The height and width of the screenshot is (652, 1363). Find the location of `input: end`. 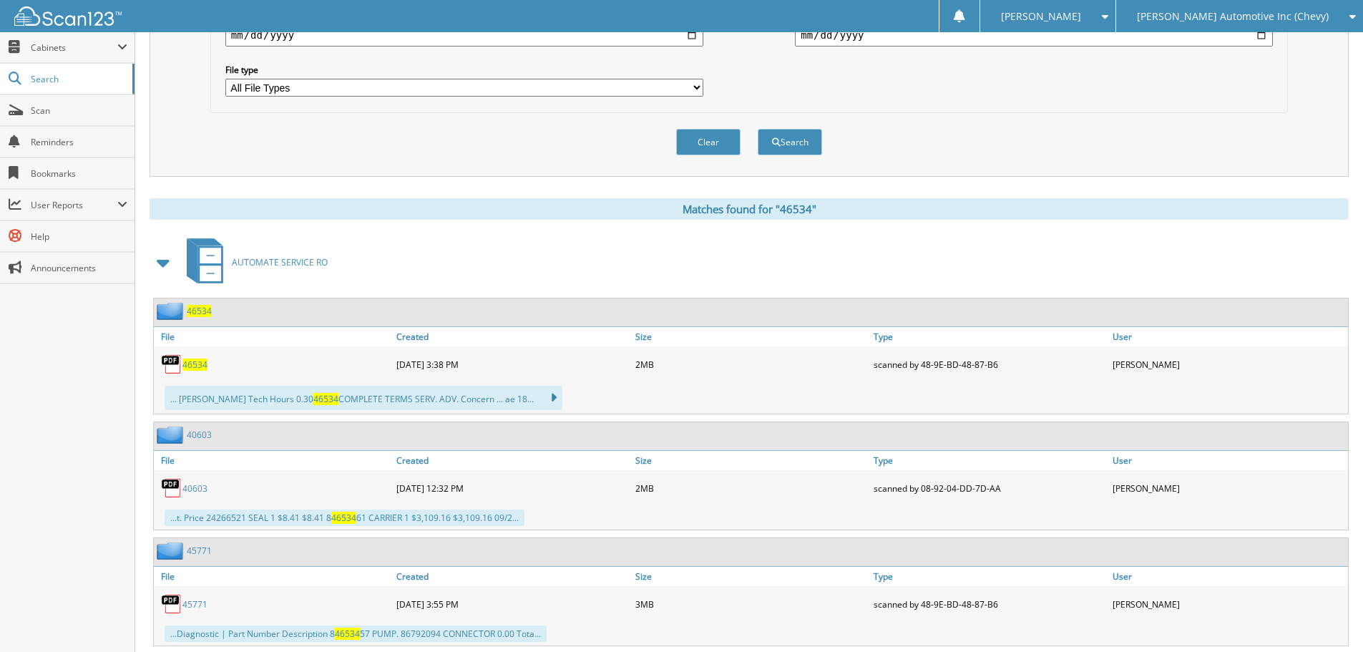

input: end is located at coordinates (1034, 35).